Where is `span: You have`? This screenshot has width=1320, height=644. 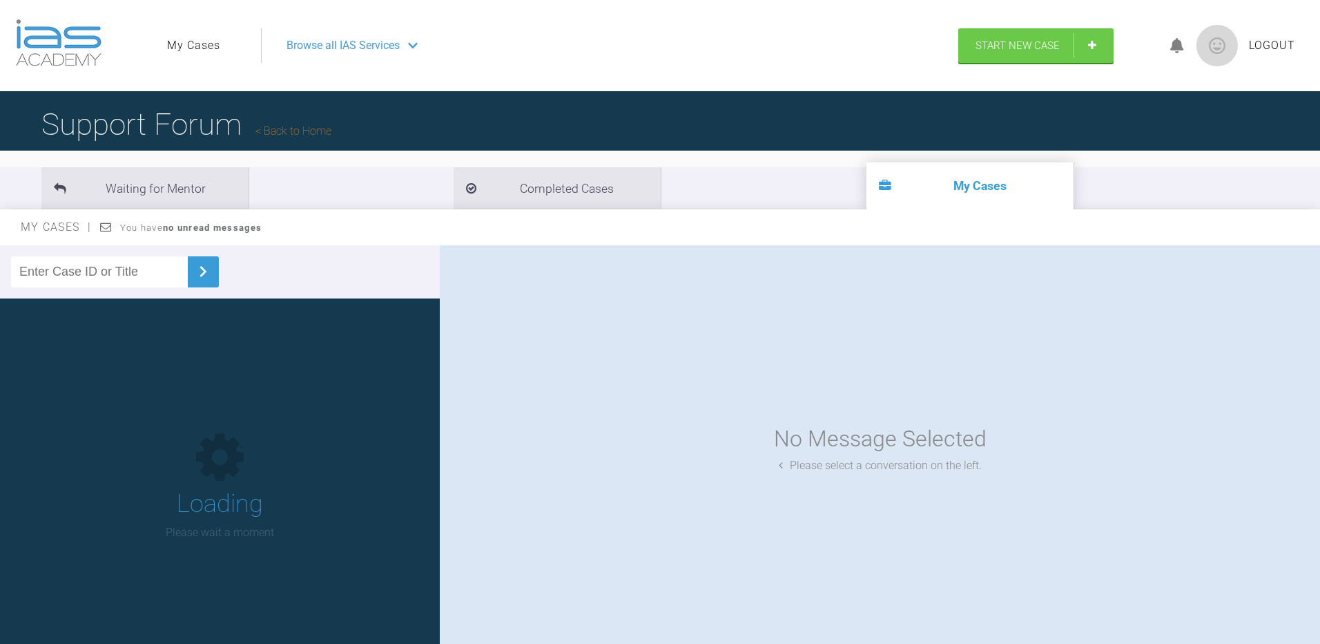 span: You have is located at coordinates (191, 227).